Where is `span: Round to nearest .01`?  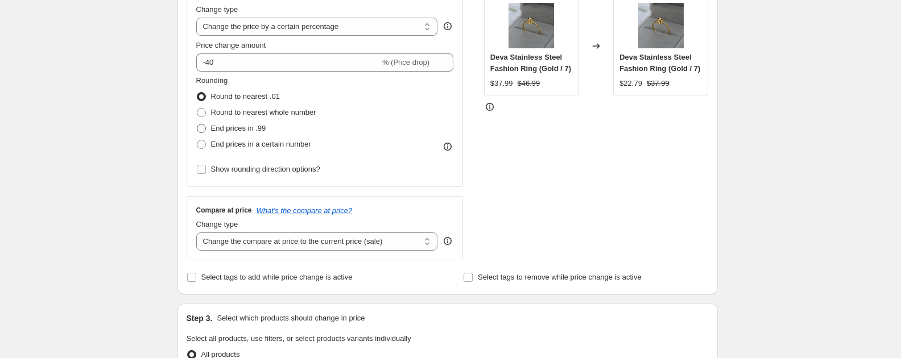 span: Round to nearest .01 is located at coordinates (245, 96).